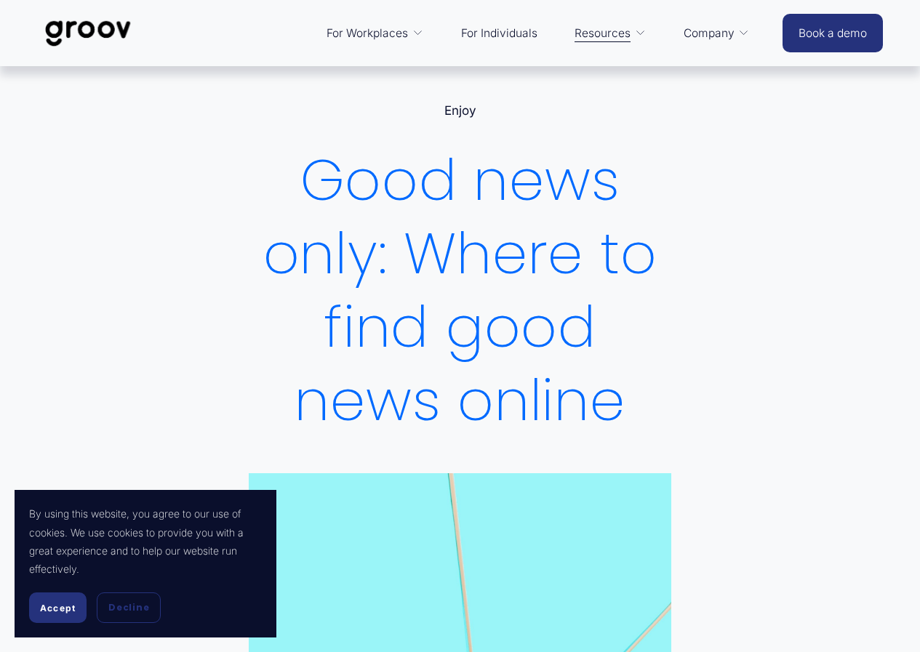 The width and height of the screenshot is (920, 652). Describe the element at coordinates (145, 541) in the screenshot. I see `p: By using this website, you agree to our use of cookies. We use cookies to provide you with a grea...` at that location.